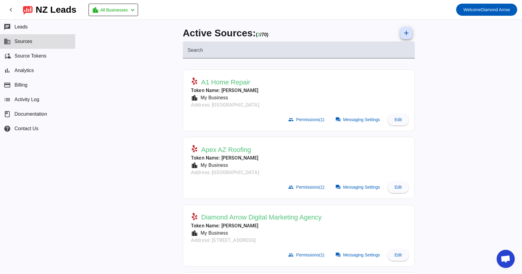  Describe the element at coordinates (23, 41) in the screenshot. I see `span: Sources` at that location.